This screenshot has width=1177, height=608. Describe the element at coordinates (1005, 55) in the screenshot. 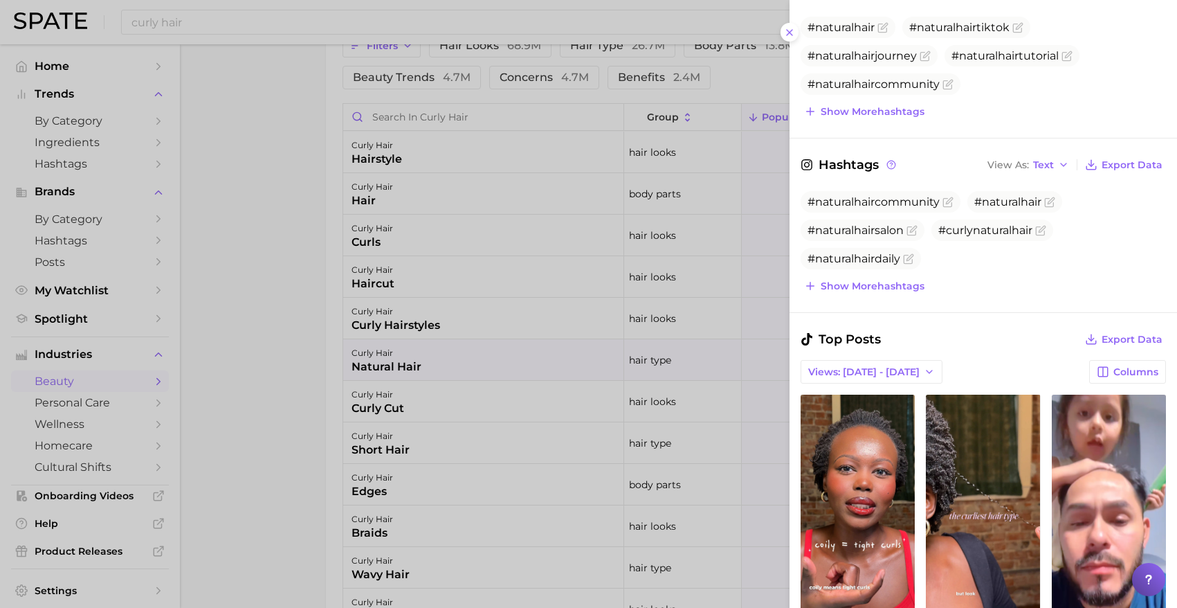

I see `span: #naturalhairtutorial` at that location.